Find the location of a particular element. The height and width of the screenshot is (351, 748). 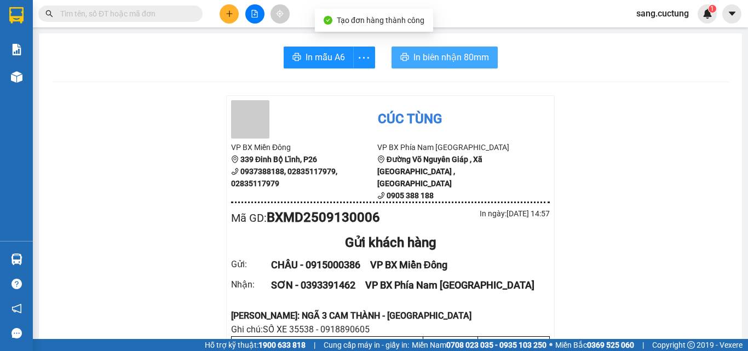

div: Gửi : is located at coordinates (251, 264).